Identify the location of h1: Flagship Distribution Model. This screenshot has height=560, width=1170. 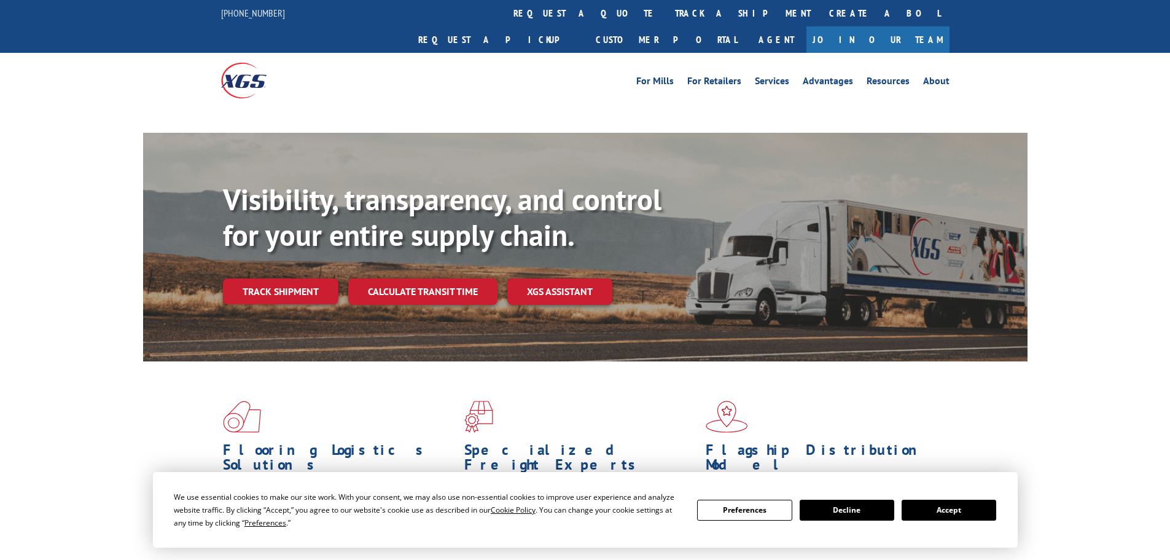
(822, 460).